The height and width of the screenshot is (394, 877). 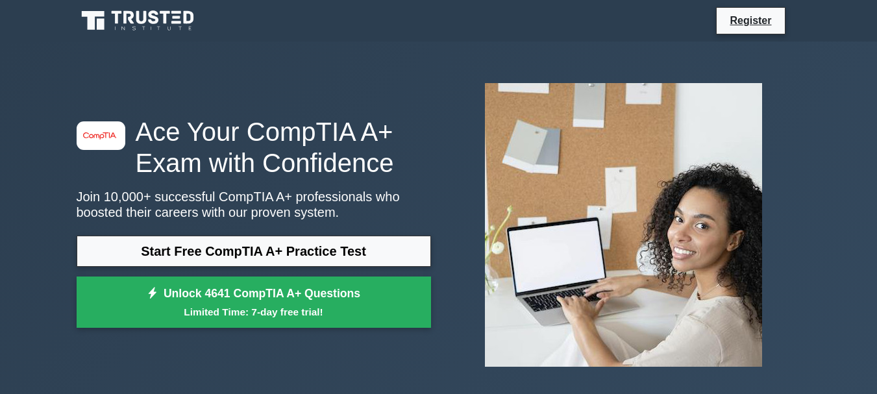 I want to click on small: Limited Time: 7-day free trial!, so click(x=254, y=312).